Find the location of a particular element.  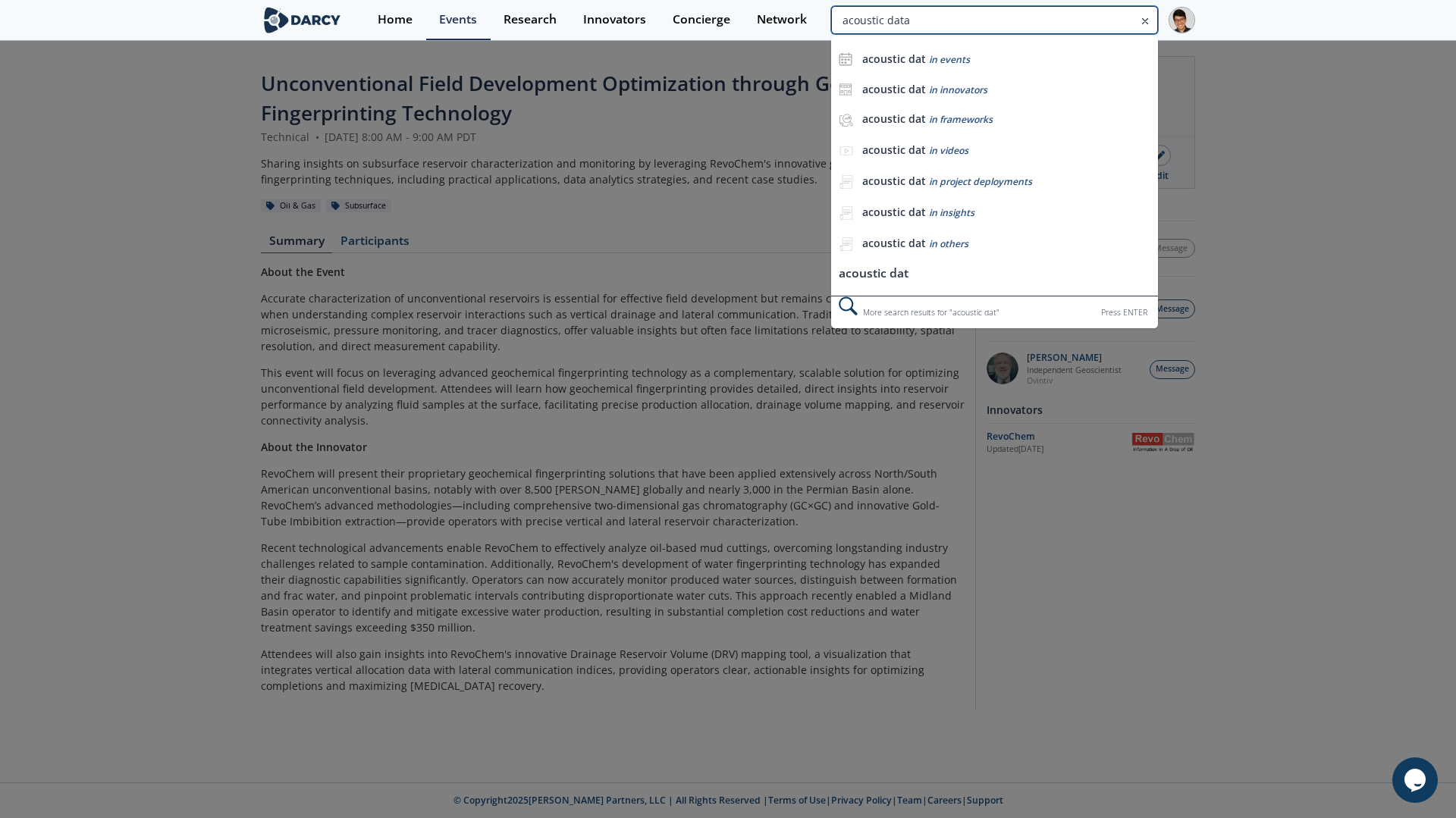

span: in videos is located at coordinates (948, 150).